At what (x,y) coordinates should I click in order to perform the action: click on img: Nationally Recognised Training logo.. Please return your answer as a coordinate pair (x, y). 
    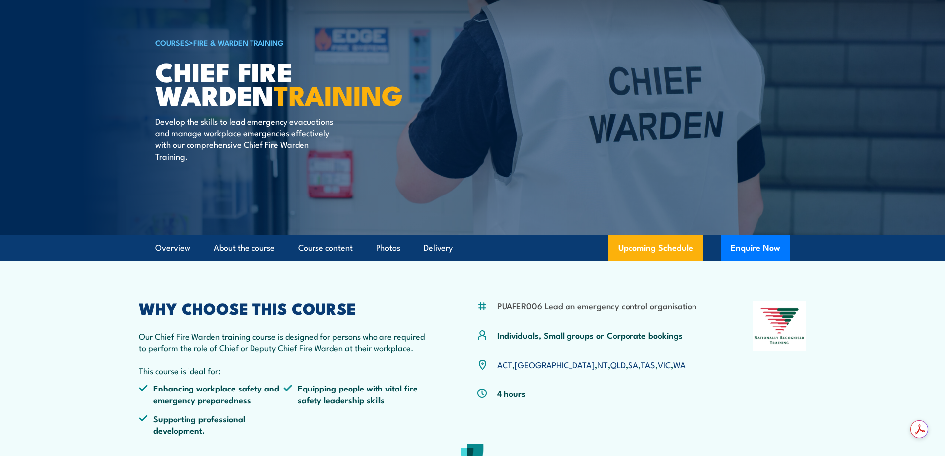
    Looking at the image, I should click on (780, 326).